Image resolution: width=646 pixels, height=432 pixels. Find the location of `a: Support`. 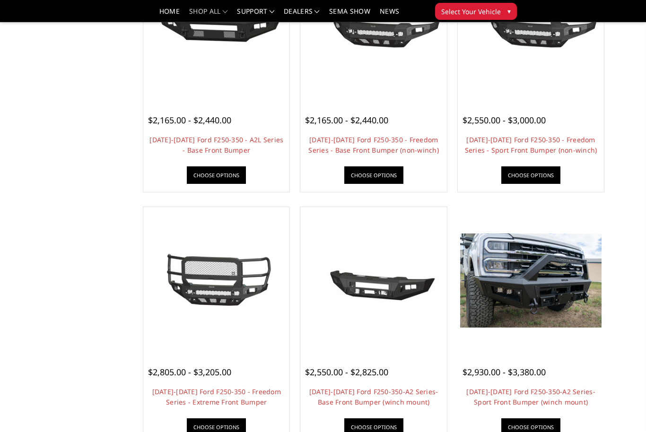

a: Support is located at coordinates (255, 15).